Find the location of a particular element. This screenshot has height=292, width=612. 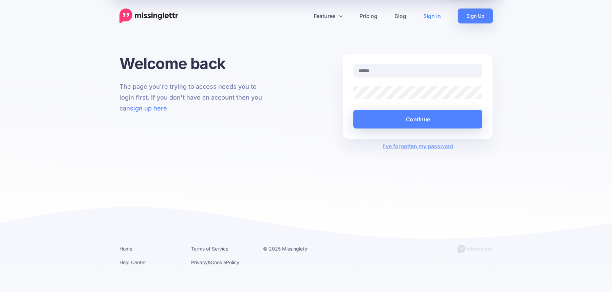

a: I've forgotten my password is located at coordinates (418, 146).